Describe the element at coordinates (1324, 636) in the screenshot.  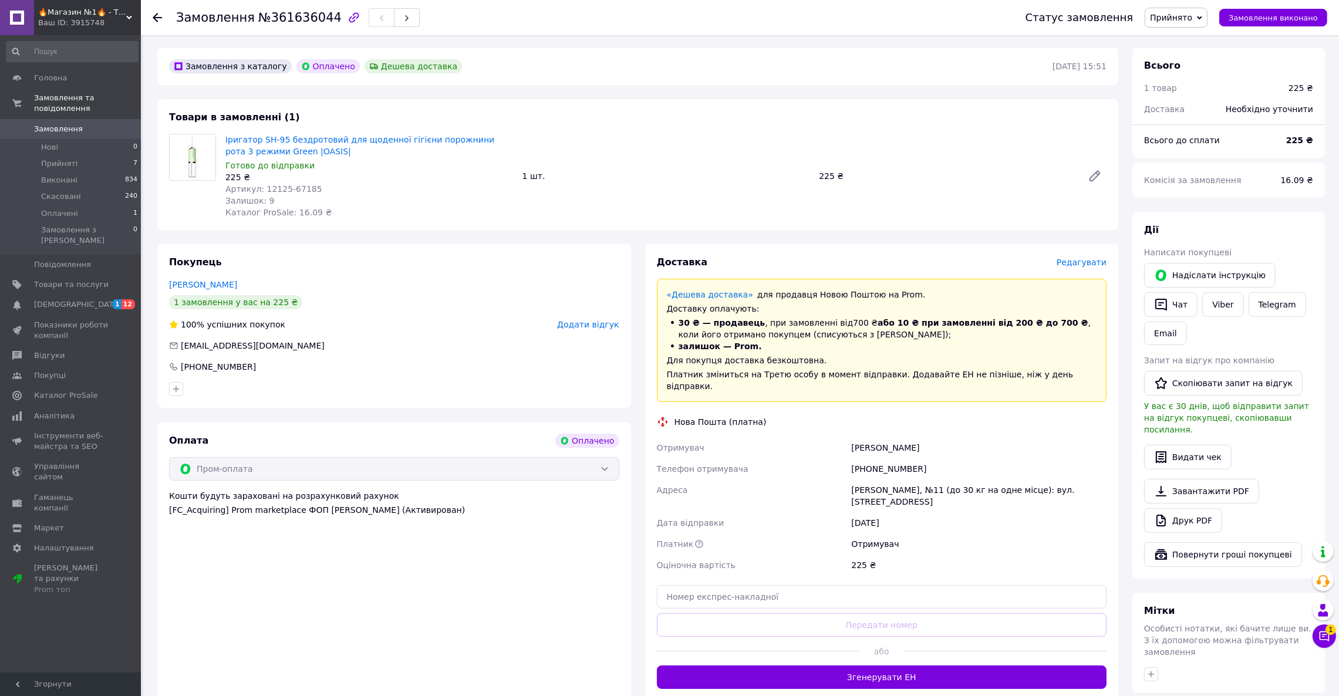
I see `button: Чат з покупцем1` at that location.